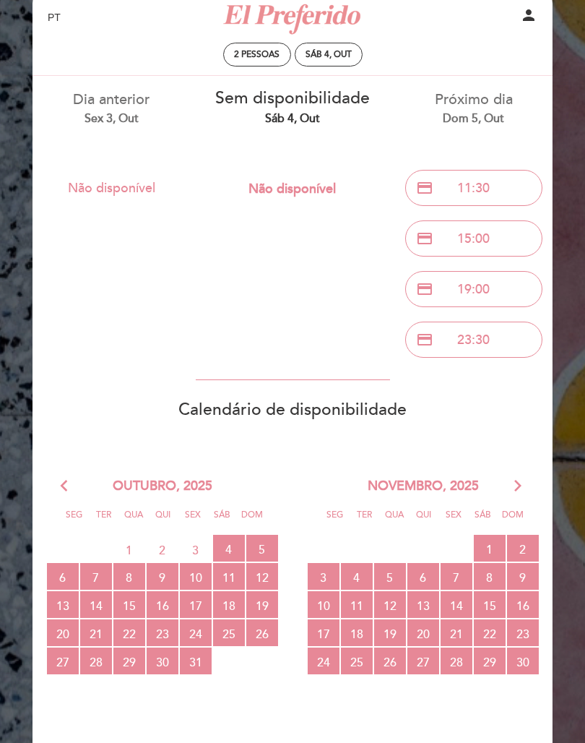 Image resolution: width=585 pixels, height=743 pixels. I want to click on span: Calendário de disponibilidade, so click(293, 410).